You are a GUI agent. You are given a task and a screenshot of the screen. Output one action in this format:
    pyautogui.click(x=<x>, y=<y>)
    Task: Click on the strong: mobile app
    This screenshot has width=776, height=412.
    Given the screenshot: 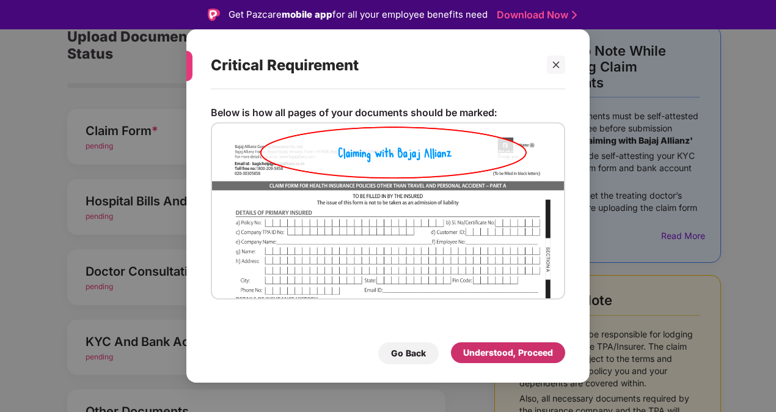 What is the action you would take?
    pyautogui.click(x=307, y=14)
    